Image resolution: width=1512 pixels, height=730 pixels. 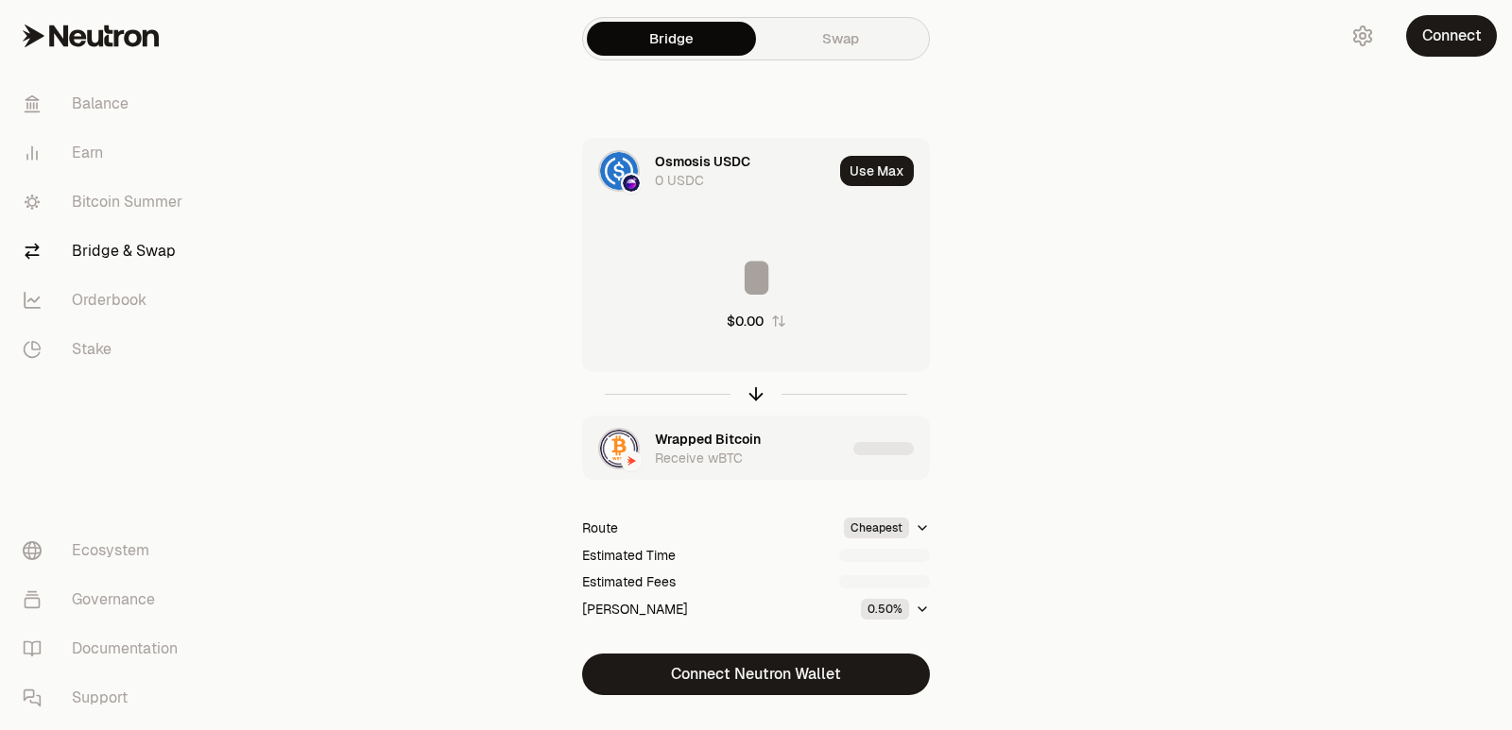 I want to click on button: $0.00, so click(x=756, y=321).